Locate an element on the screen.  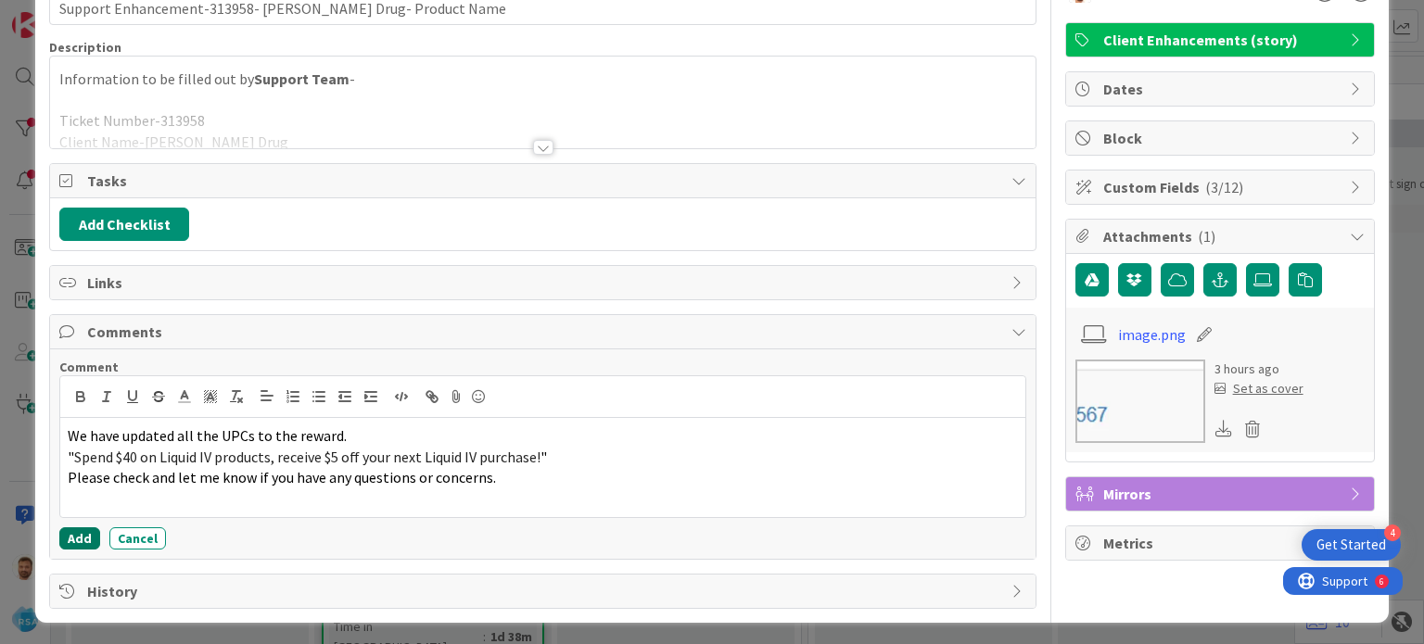
span: Support is located at coordinates (61, 14).